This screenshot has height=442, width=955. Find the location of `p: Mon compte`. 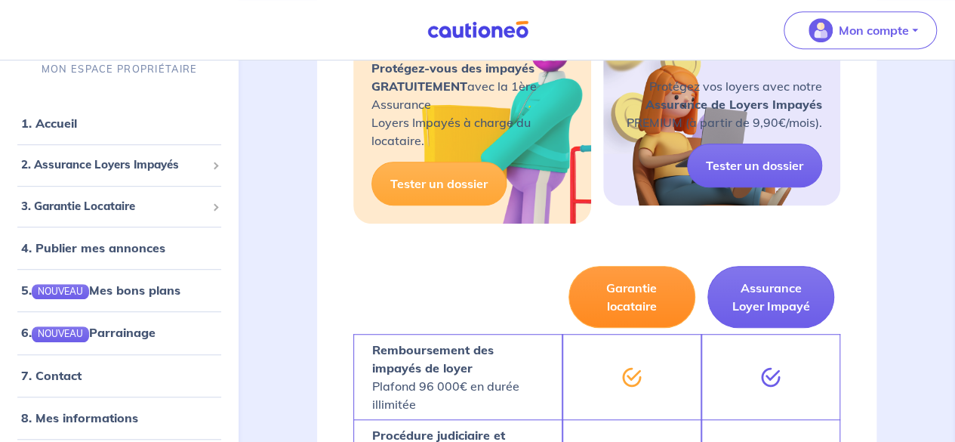

p: Mon compte is located at coordinates (874, 30).